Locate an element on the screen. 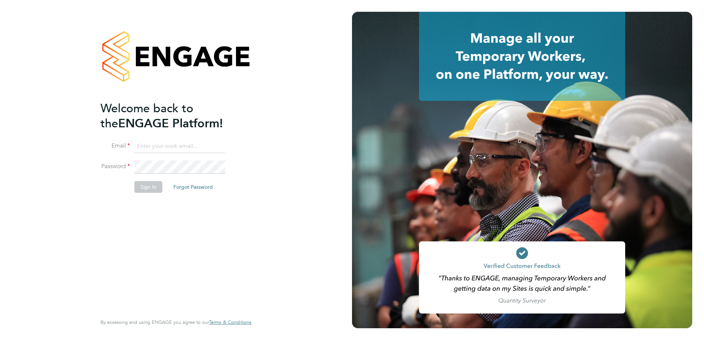 This screenshot has height=340, width=704. input: Enter your work email... is located at coordinates (180, 147).